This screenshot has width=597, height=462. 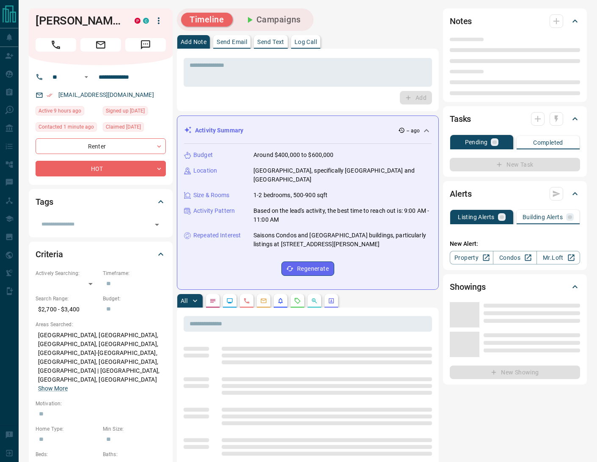 I want to click on p: Motivation:, so click(x=101, y=404).